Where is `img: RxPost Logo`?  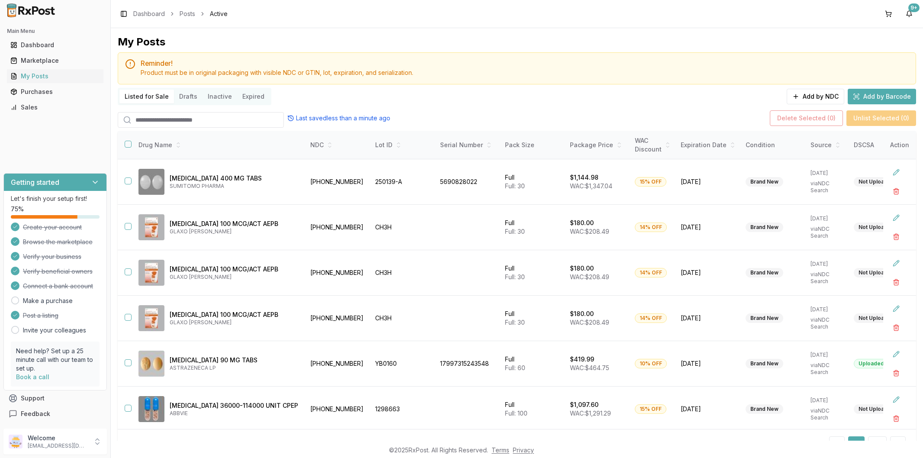 img: RxPost Logo is located at coordinates (31, 10).